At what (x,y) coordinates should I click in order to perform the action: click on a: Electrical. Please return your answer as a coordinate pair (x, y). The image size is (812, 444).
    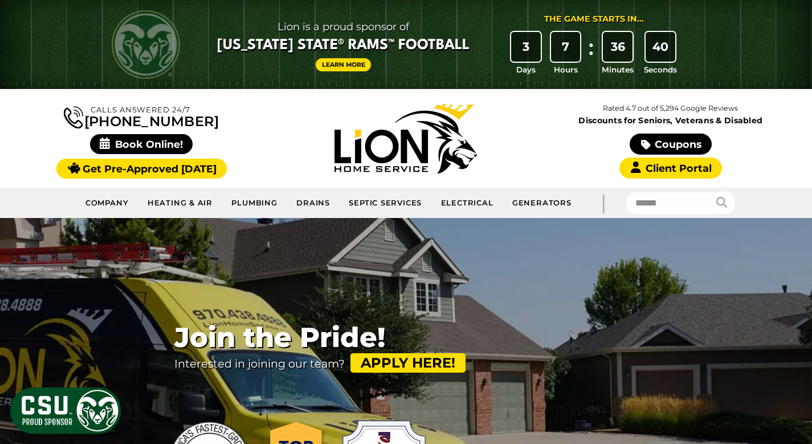
    Looking at the image, I should click on (467, 203).